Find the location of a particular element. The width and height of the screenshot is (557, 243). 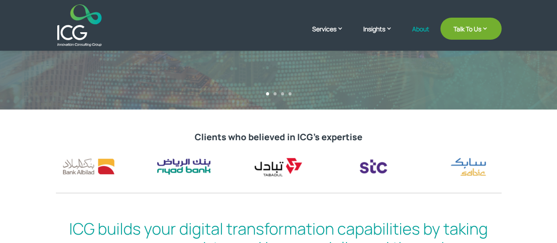

div: 13 / 17 is located at coordinates (279, 167).